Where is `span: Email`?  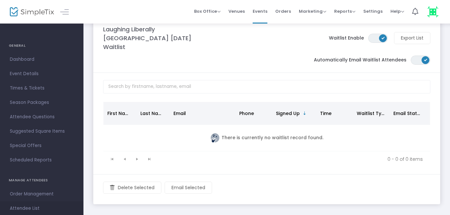 span: Email is located at coordinates (180, 114).